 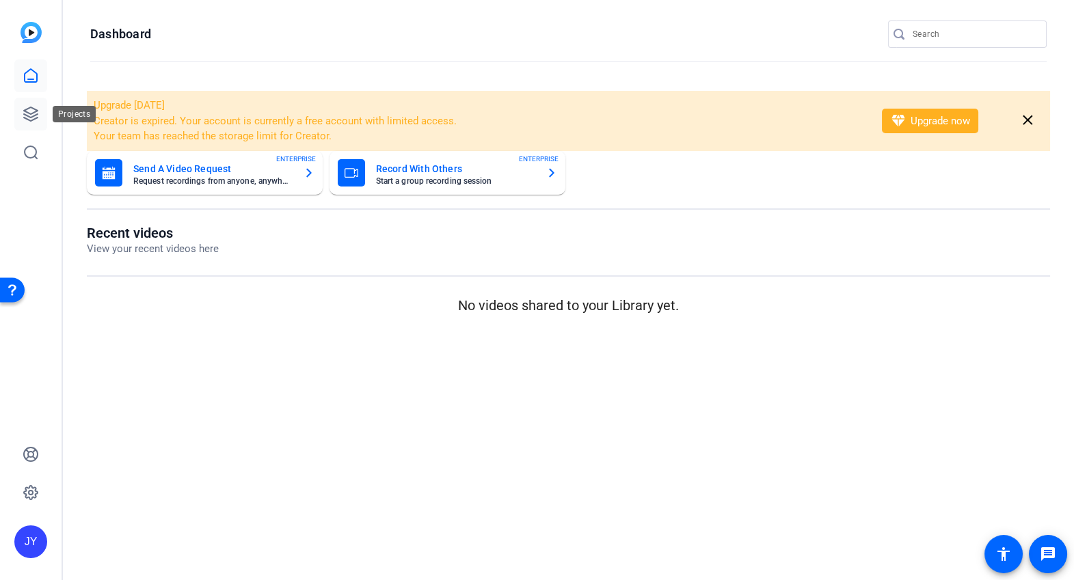 I want to click on p: View your recent videos here, so click(x=152, y=249).